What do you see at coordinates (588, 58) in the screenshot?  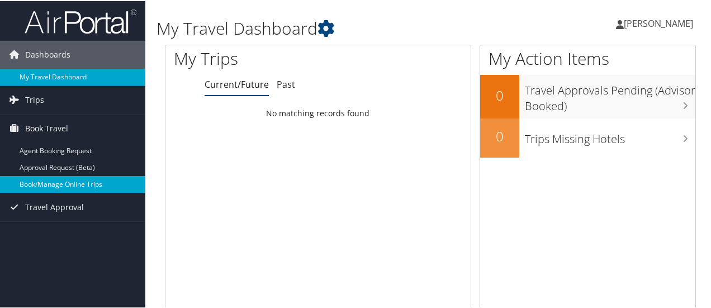 I see `h1: My Action Items` at bounding box center [588, 58].